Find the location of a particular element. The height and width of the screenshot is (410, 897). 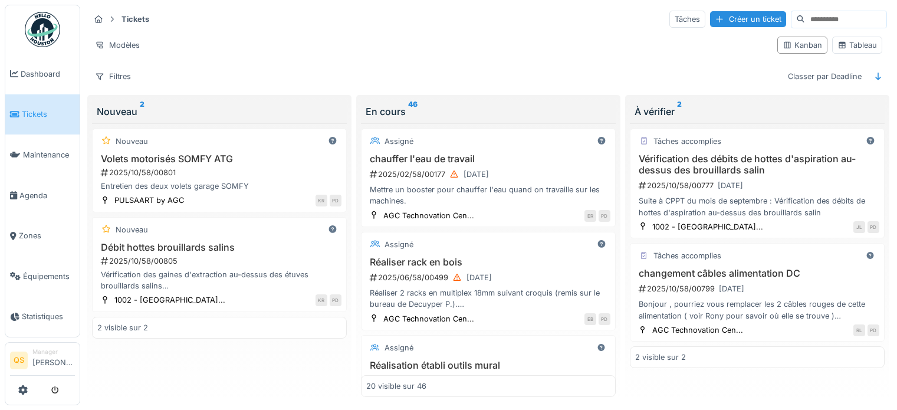

a: Équipements is located at coordinates (42, 276).